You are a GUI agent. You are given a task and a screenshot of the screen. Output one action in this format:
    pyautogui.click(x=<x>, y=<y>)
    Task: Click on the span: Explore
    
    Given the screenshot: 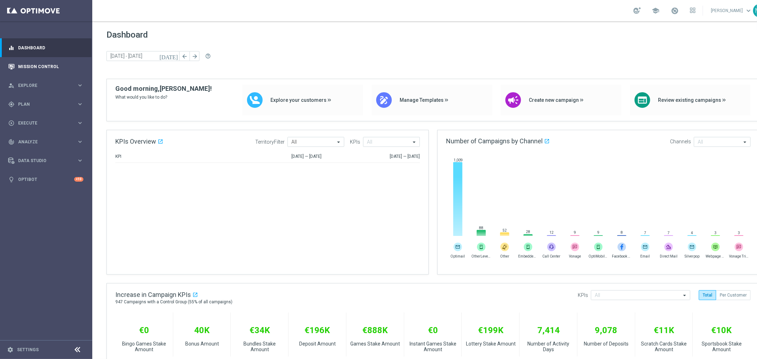 What is the action you would take?
    pyautogui.click(x=47, y=86)
    